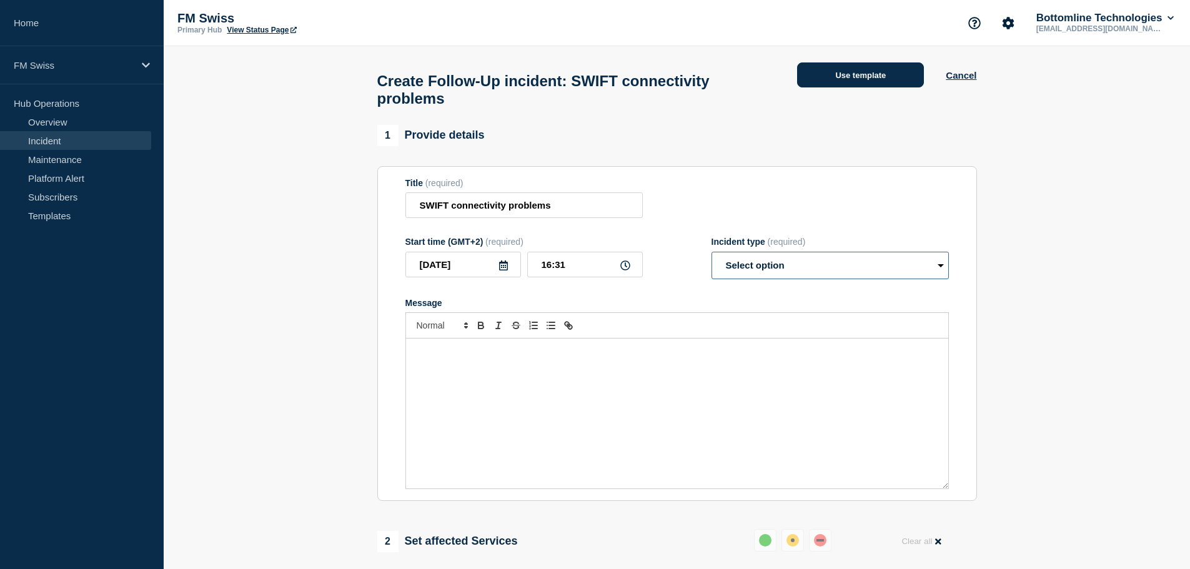 This screenshot has width=1190, height=569. What do you see at coordinates (569, 326) in the screenshot?
I see `button: Toggle link` at bounding box center [569, 326].